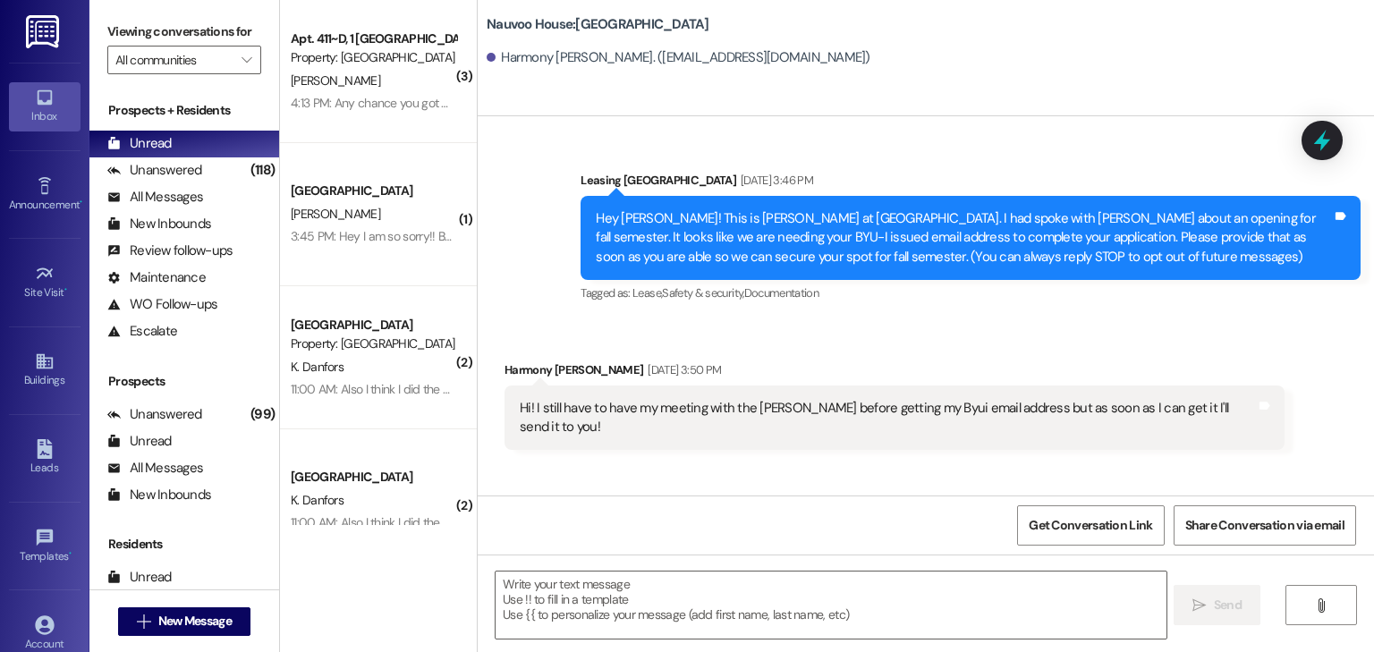 The image size is (1374, 652). I want to click on img: ResiDesk Logo, so click(44, 31).